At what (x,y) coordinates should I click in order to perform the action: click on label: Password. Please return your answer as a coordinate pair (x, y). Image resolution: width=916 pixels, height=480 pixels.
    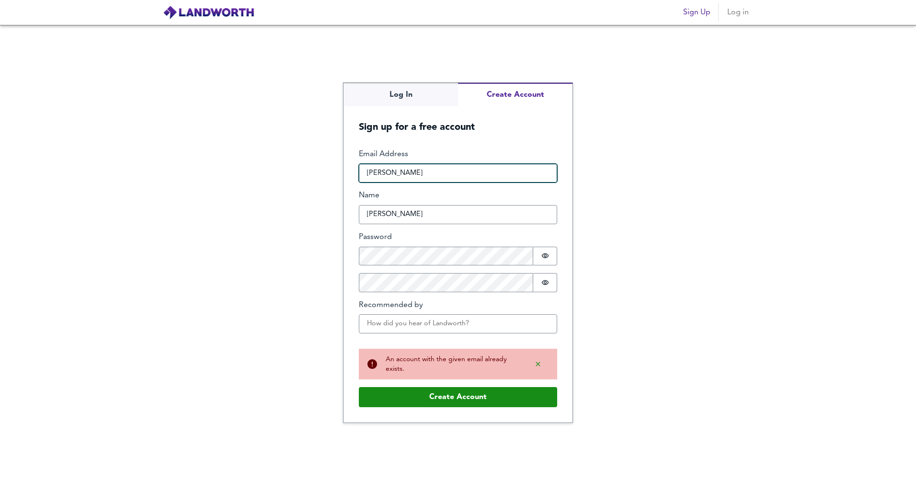
    Looking at the image, I should click on (458, 237).